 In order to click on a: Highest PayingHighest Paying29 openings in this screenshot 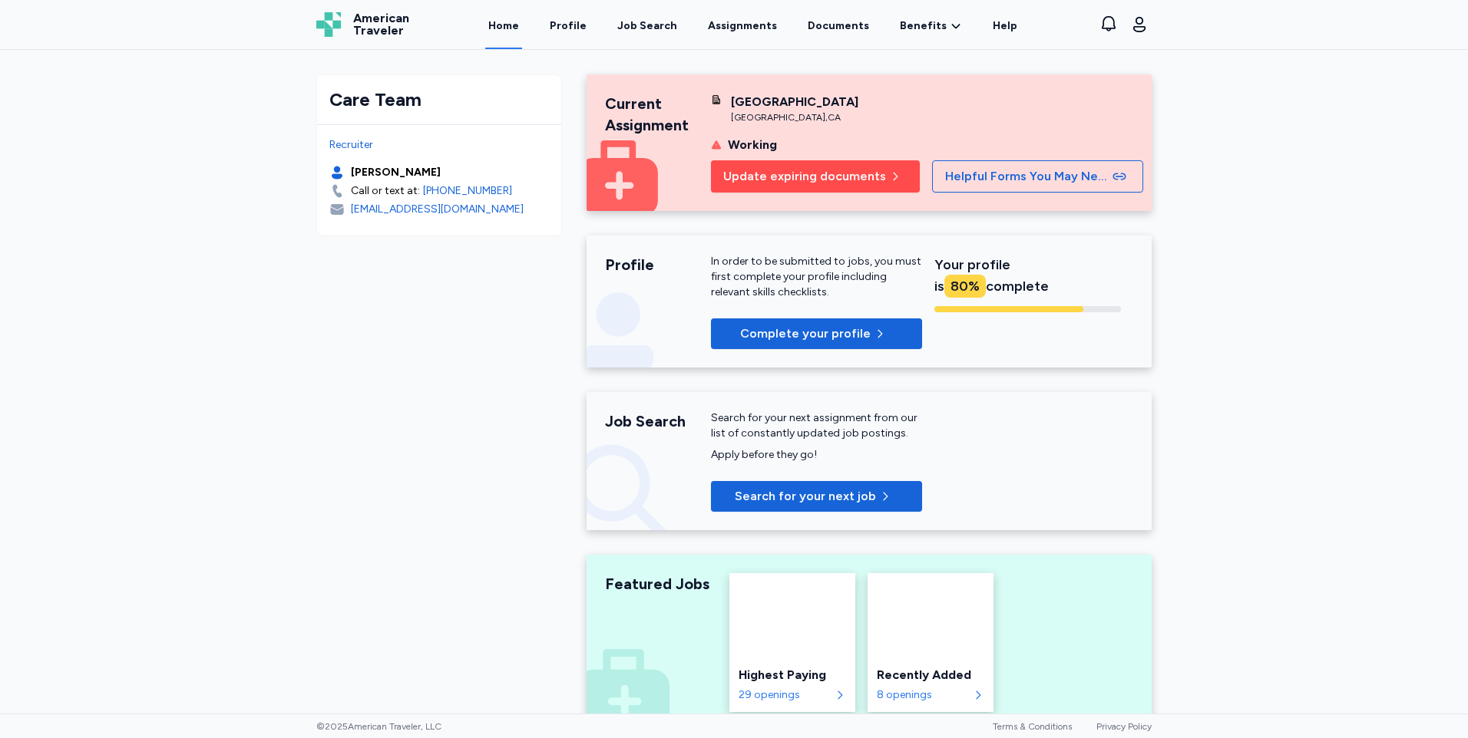, I will do `click(792, 643)`.